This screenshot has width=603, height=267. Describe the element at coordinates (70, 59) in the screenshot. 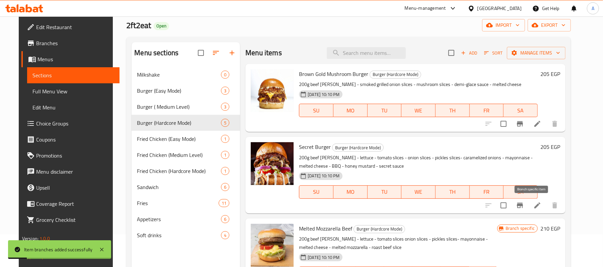

I see `a: Menus` at that location.